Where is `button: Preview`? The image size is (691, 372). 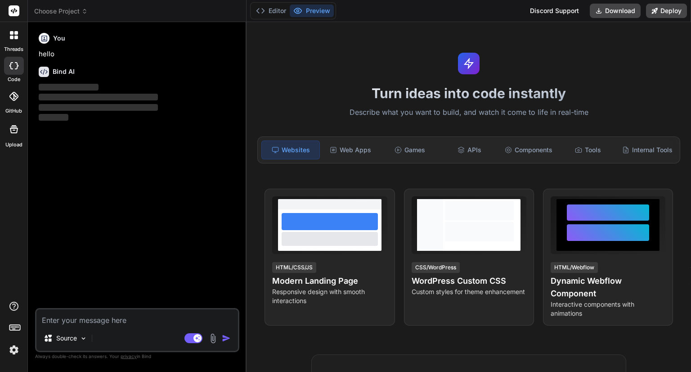 button: Preview is located at coordinates (312, 11).